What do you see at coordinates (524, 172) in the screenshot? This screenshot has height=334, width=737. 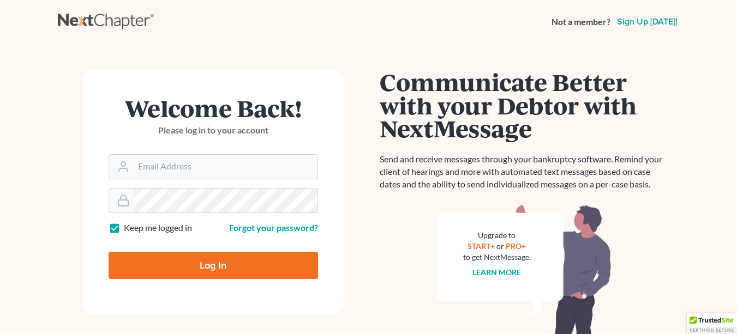 I see `p: Send and receive messages through your bankruptcy software. Remind your client of hearings and mo...` at bounding box center [524, 172].